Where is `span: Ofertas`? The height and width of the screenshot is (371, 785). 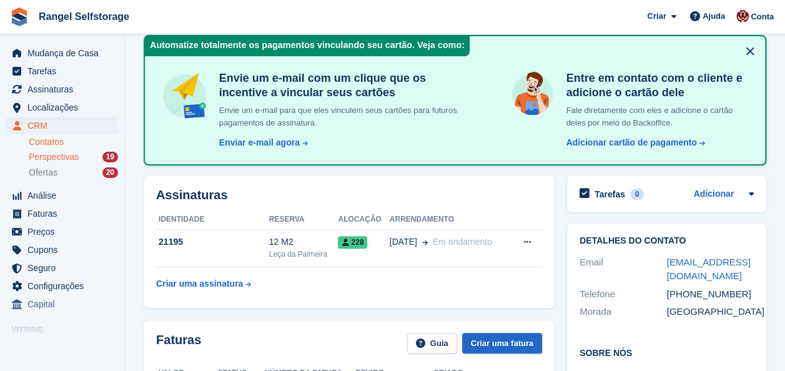 span: Ofertas is located at coordinates (43, 172).